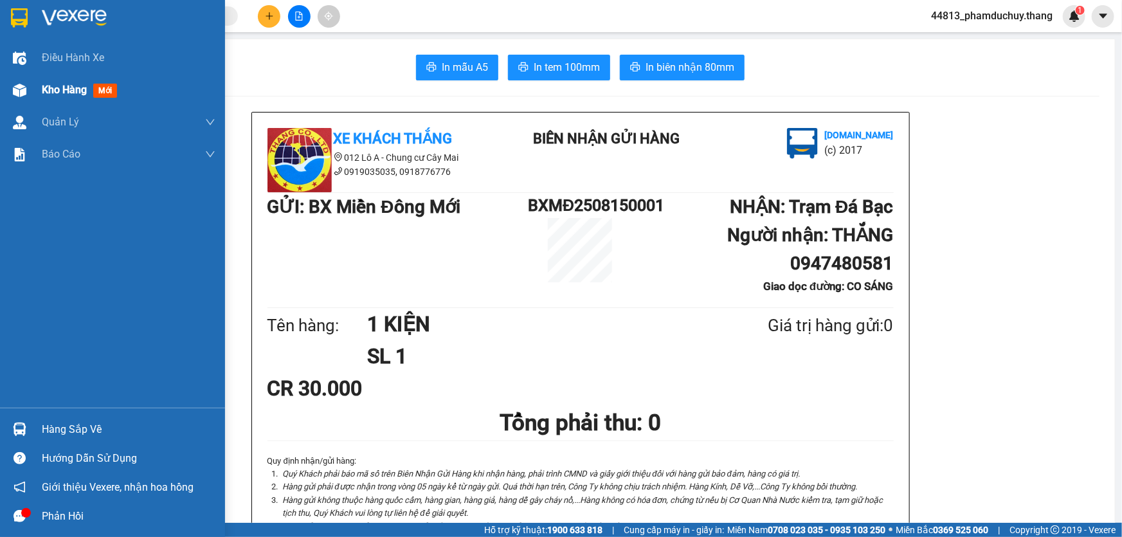 This screenshot has width=1122, height=537. I want to click on h1: 1 KIỆN, so click(536, 324).